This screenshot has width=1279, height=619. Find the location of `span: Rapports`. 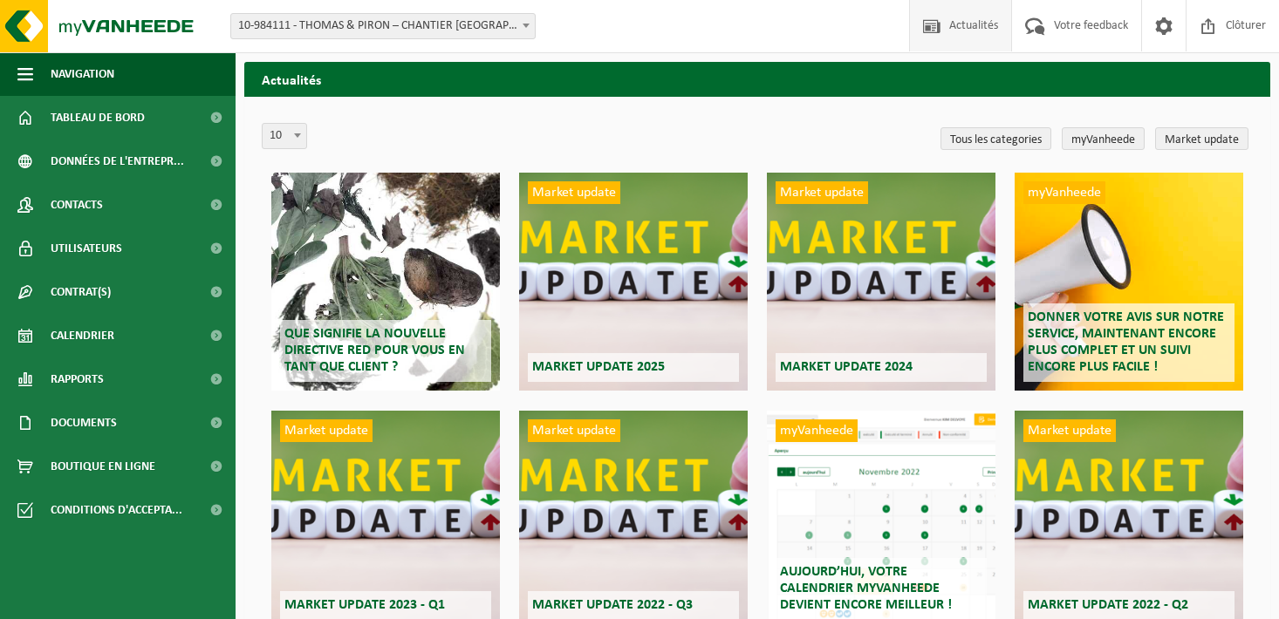

span: Rapports is located at coordinates (77, 379).